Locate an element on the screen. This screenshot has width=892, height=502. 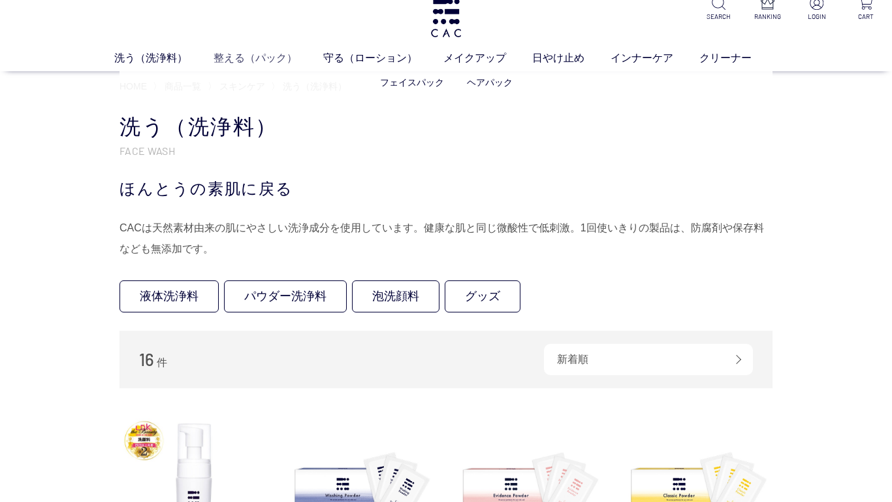
h1: 洗う（洗浄料） is located at coordinates (446, 127).